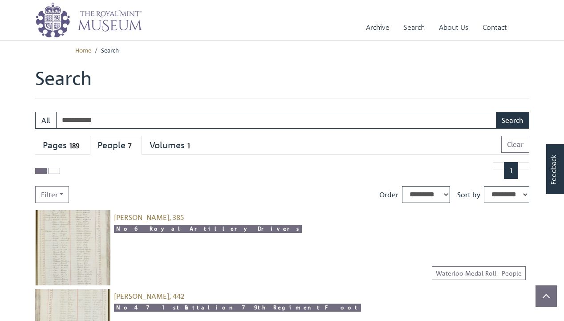  Describe the element at coordinates (414, 27) in the screenshot. I see `a: Search` at that location.